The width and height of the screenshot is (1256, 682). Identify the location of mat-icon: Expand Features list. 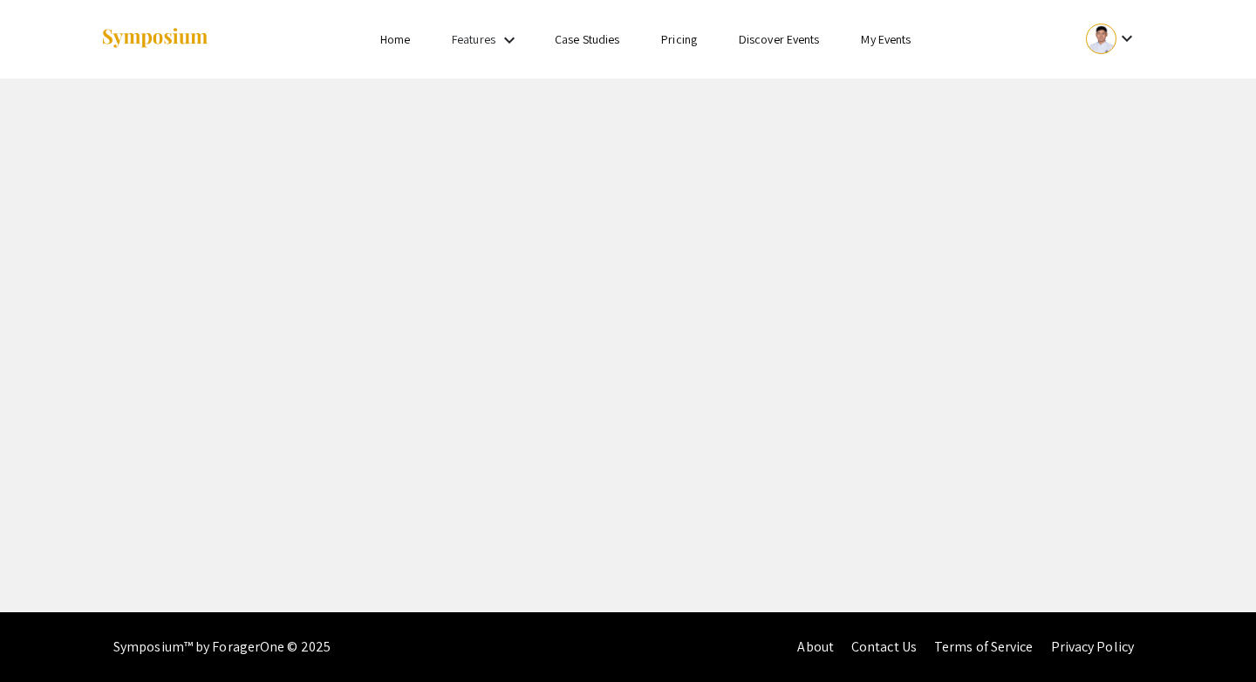
(509, 40).